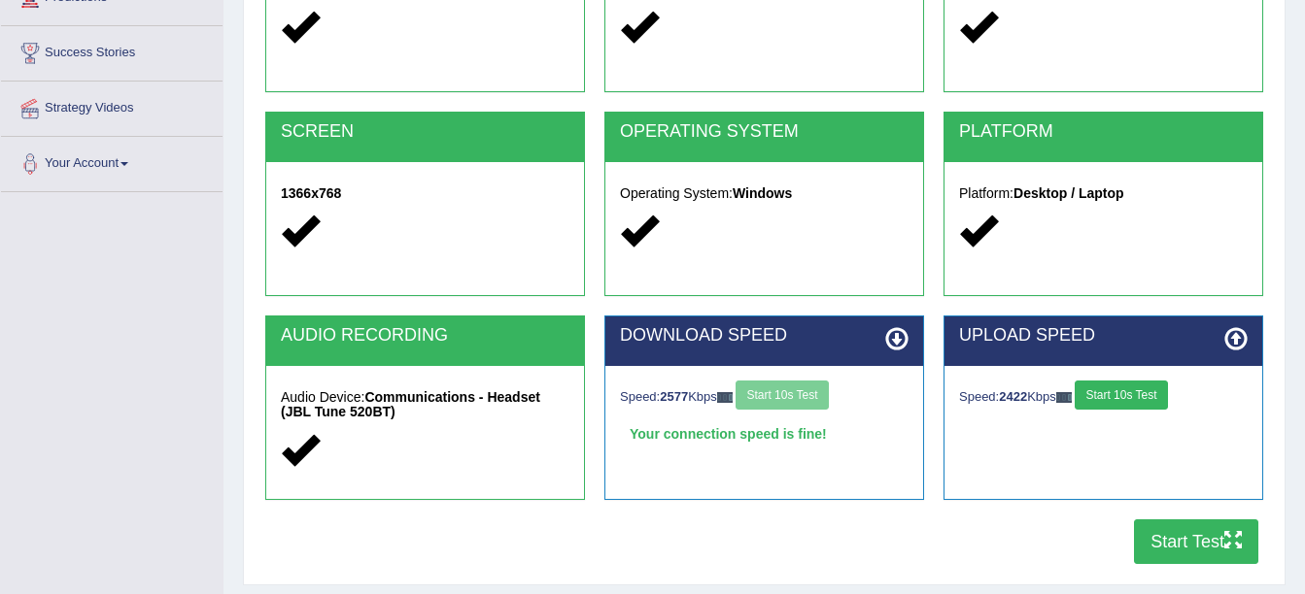  Describe the element at coordinates (763, 193) in the screenshot. I see `h5: Operating System:` at that location.